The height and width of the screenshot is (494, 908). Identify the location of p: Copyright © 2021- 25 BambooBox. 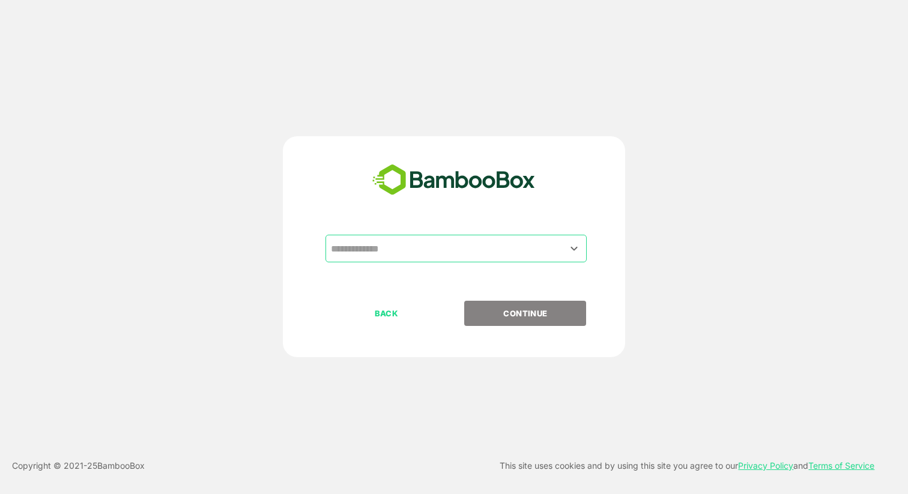
(78, 466).